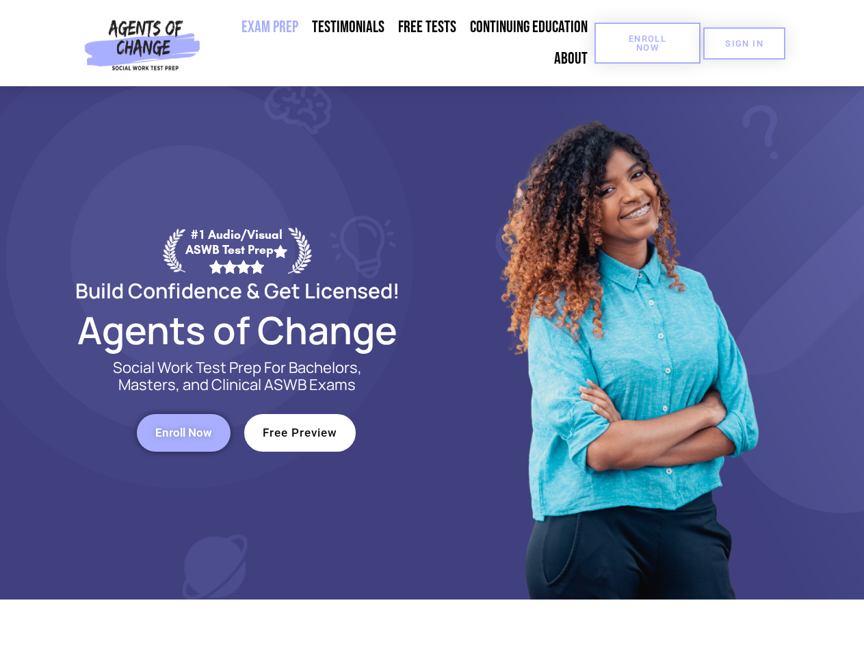 The image size is (864, 657). Describe the element at coordinates (571, 59) in the screenshot. I see `a: About` at that location.